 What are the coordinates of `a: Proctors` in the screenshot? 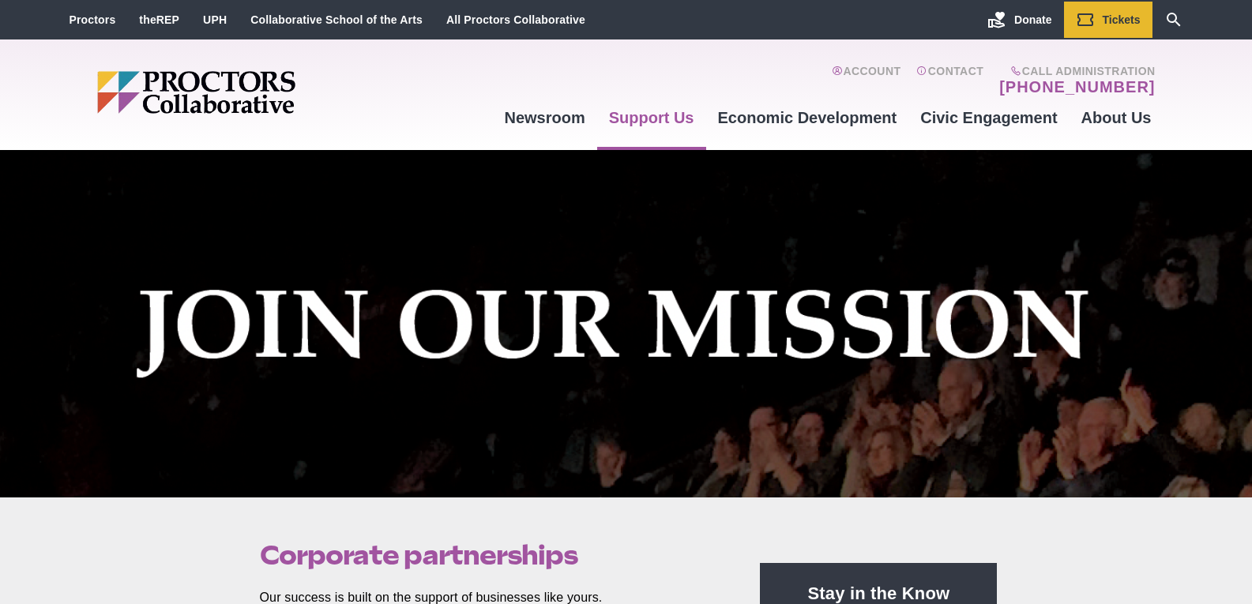 It's located at (92, 20).